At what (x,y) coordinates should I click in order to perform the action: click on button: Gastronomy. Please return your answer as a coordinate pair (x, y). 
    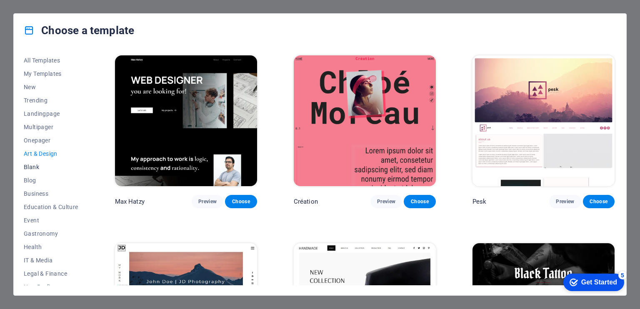
    Looking at the image, I should click on (51, 234).